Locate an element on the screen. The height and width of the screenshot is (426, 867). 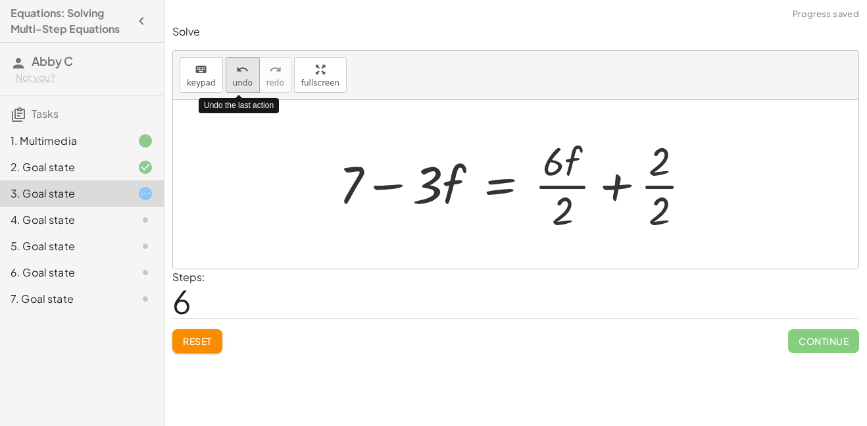
button: redoredo is located at coordinates (275, 75).